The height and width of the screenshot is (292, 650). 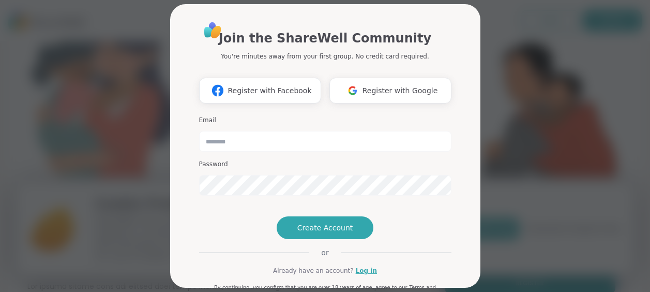 What do you see at coordinates (325, 164) in the screenshot?
I see `h3: Password` at bounding box center [325, 164].